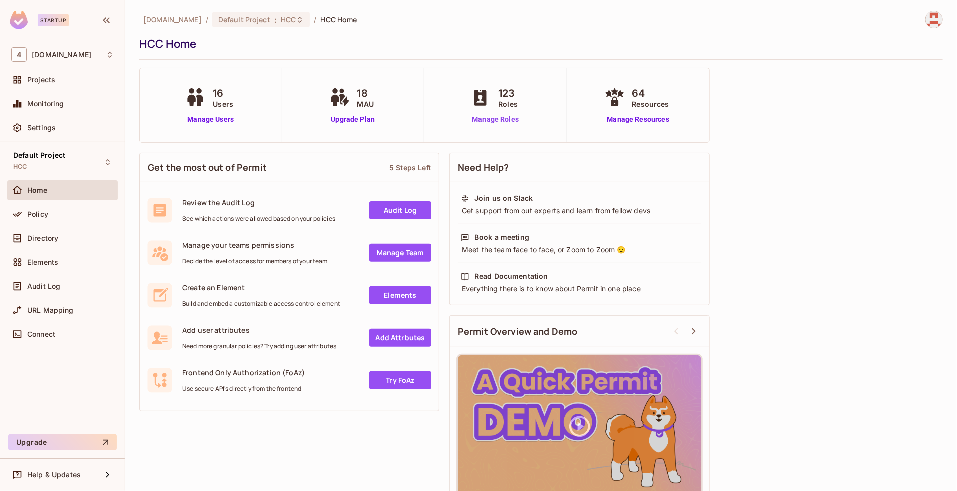 The height and width of the screenshot is (491, 957). What do you see at coordinates (651, 104) in the screenshot?
I see `span: Resources` at bounding box center [651, 104].